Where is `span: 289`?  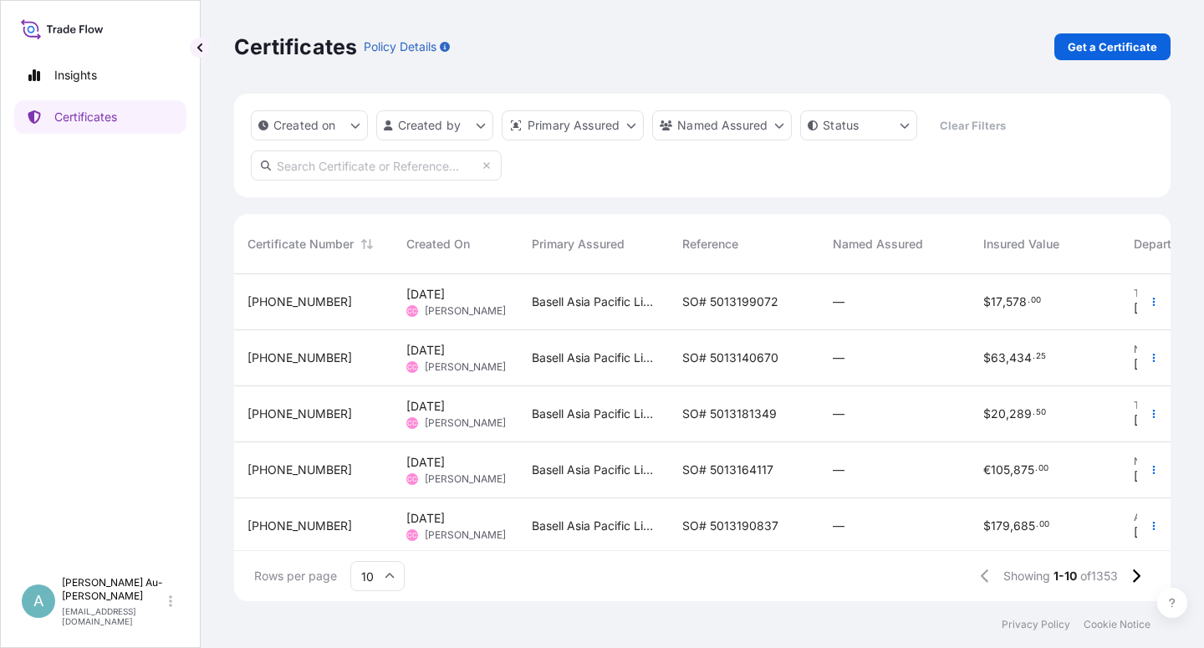
span: 289 is located at coordinates (1020, 414).